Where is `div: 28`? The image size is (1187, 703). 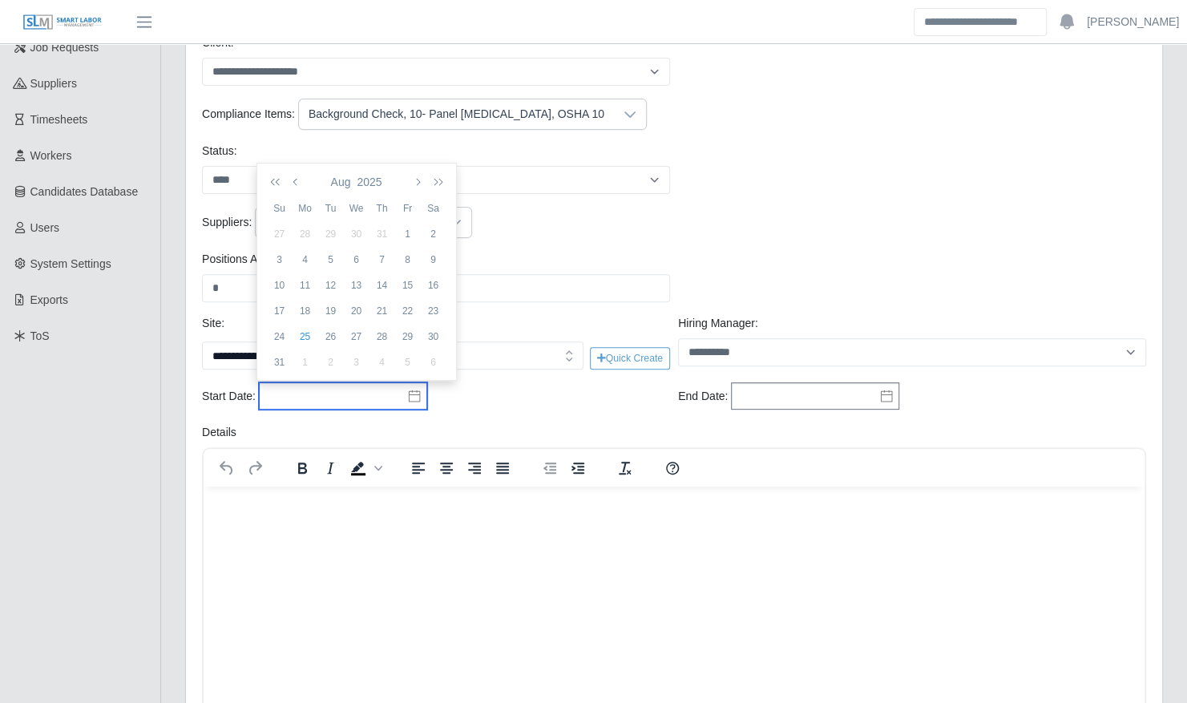 div: 28 is located at coordinates (382, 337).